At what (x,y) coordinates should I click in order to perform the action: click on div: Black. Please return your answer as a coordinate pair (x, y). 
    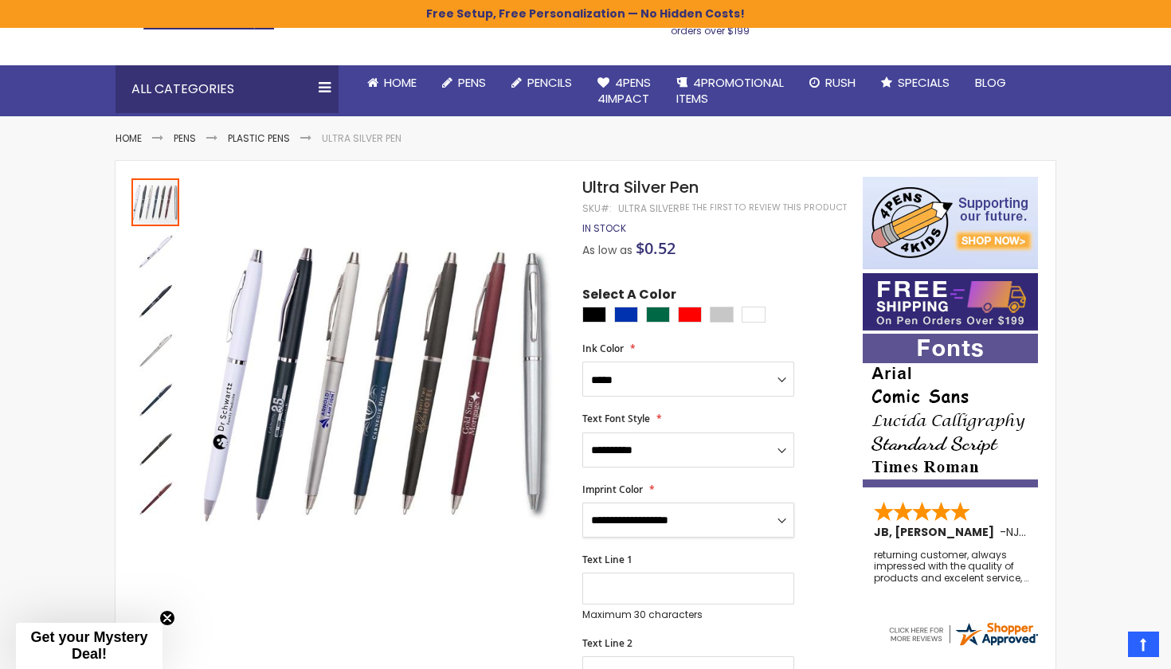
    Looking at the image, I should click on (594, 315).